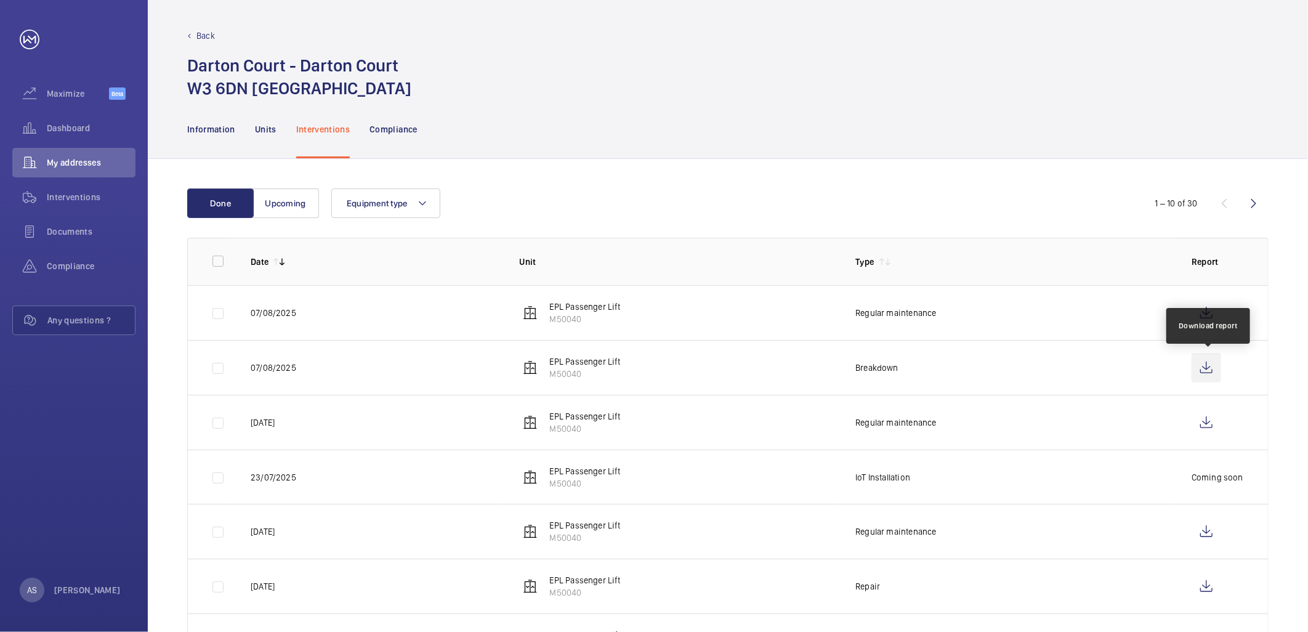 This screenshot has width=1308, height=632. What do you see at coordinates (377, 203) in the screenshot?
I see `span: Equipment type` at bounding box center [377, 203].